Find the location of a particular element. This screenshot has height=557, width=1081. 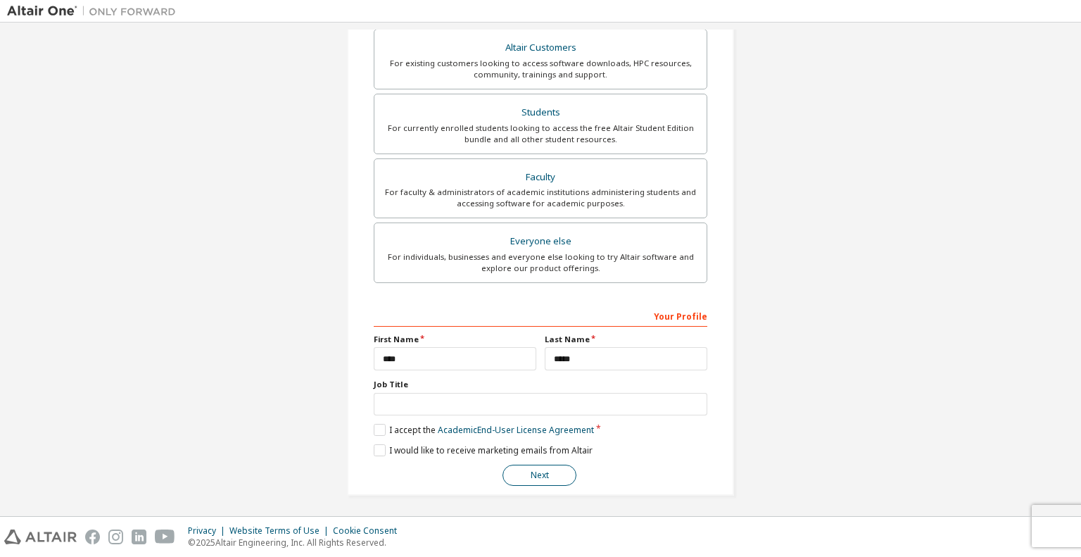

label: I would like to receive marketing emails from Altair is located at coordinates (483, 450).